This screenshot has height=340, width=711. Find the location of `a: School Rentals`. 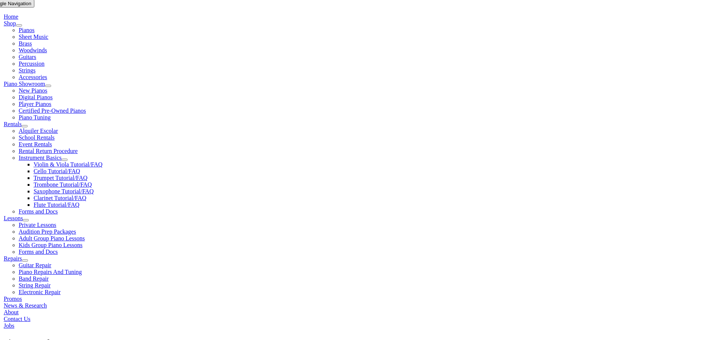

a: School Rentals is located at coordinates (37, 137).